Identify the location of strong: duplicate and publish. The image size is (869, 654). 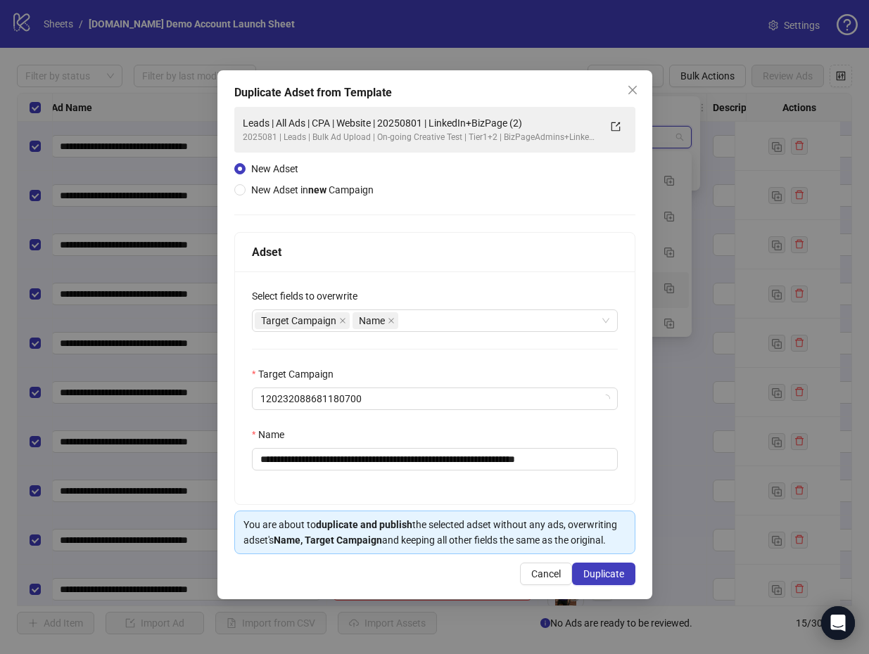
(364, 525).